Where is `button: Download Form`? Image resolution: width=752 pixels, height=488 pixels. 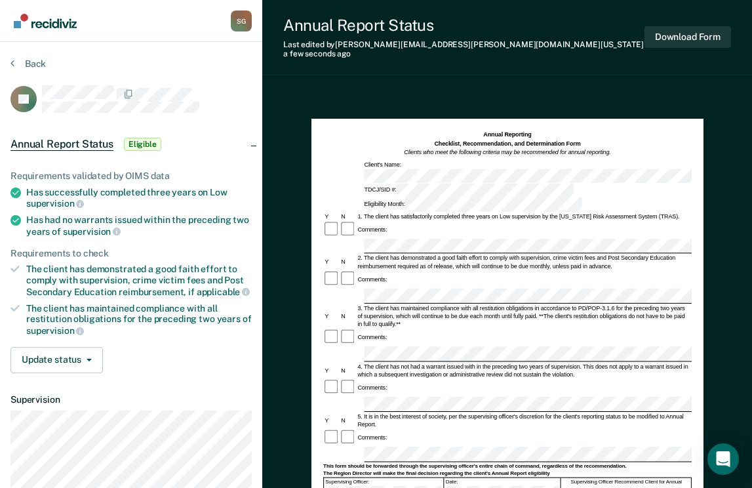 button: Download Form is located at coordinates (688, 37).